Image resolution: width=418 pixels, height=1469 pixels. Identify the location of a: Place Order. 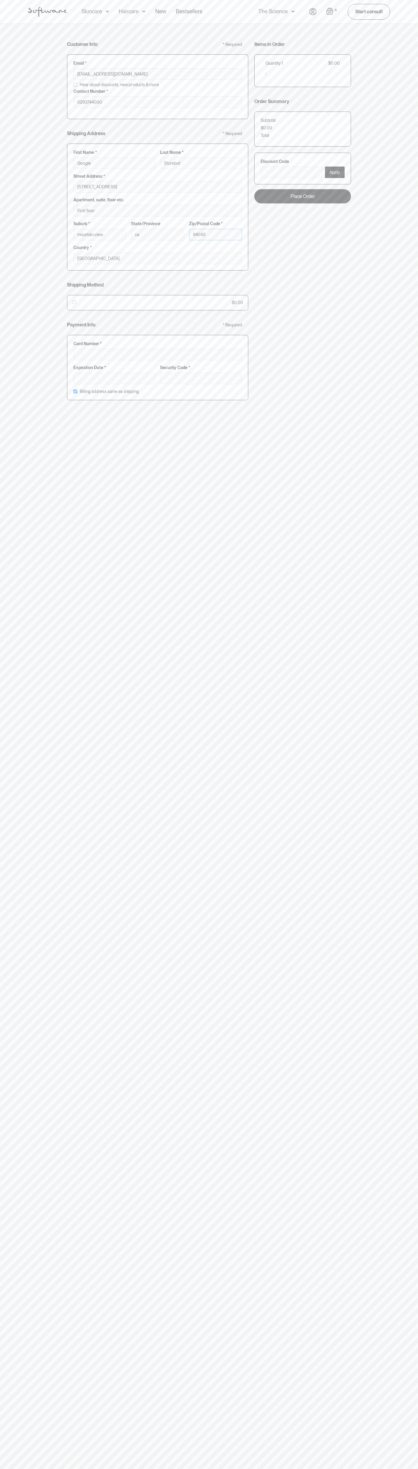
(303, 196).